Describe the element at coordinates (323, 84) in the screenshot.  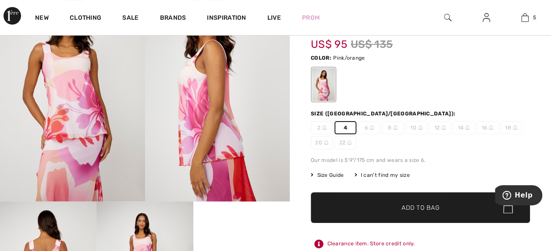
I see `div: Pink/orange` at that location.